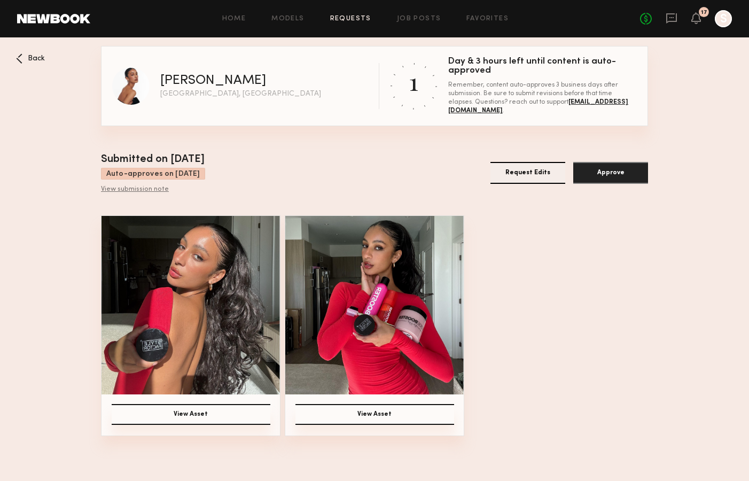 Image resolution: width=749 pixels, height=481 pixels. What do you see at coordinates (36, 59) in the screenshot?
I see `span: Back` at bounding box center [36, 59].